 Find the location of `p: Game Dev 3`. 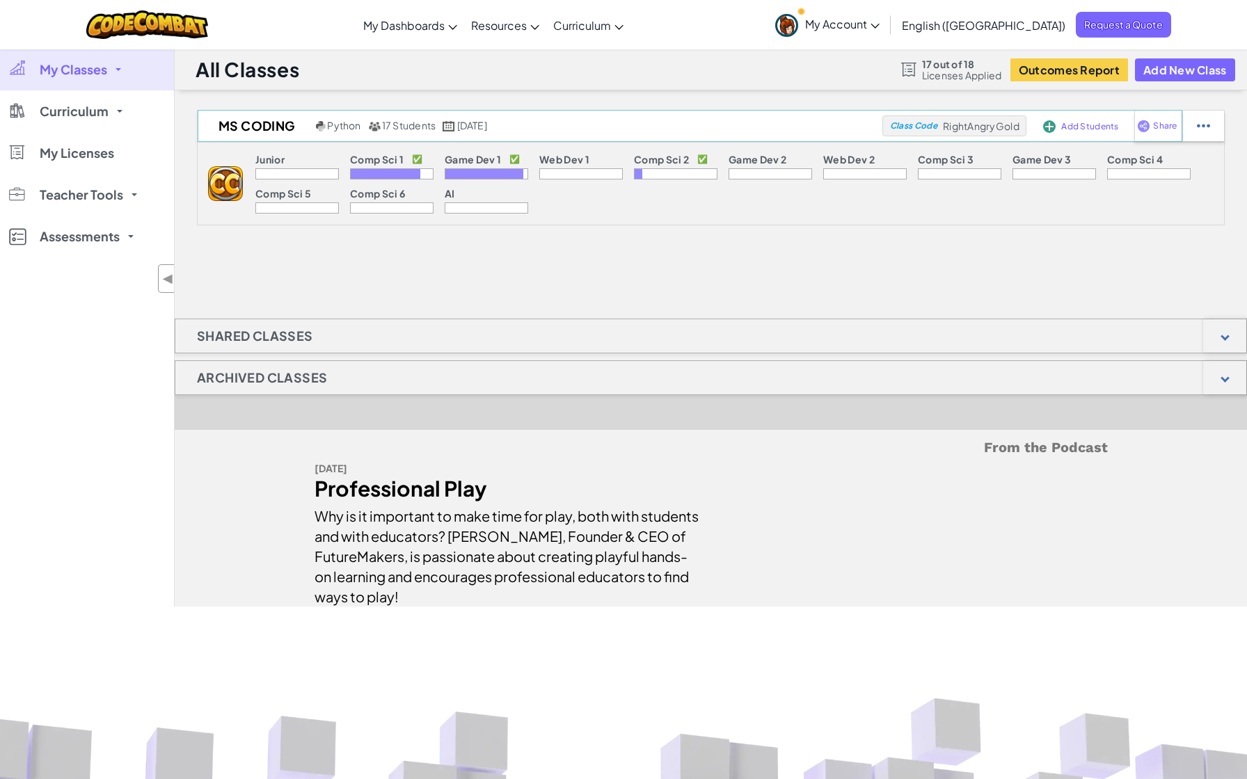

p: Game Dev 3 is located at coordinates (1041, 159).